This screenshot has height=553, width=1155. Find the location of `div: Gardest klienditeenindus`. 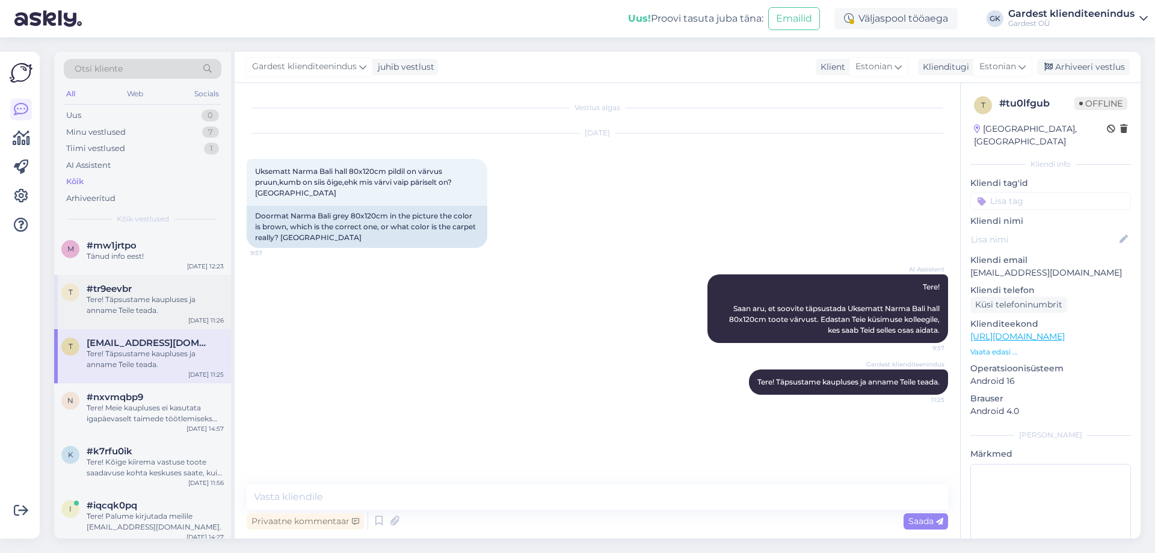

div: Gardest klienditeenindus is located at coordinates (1072, 14).